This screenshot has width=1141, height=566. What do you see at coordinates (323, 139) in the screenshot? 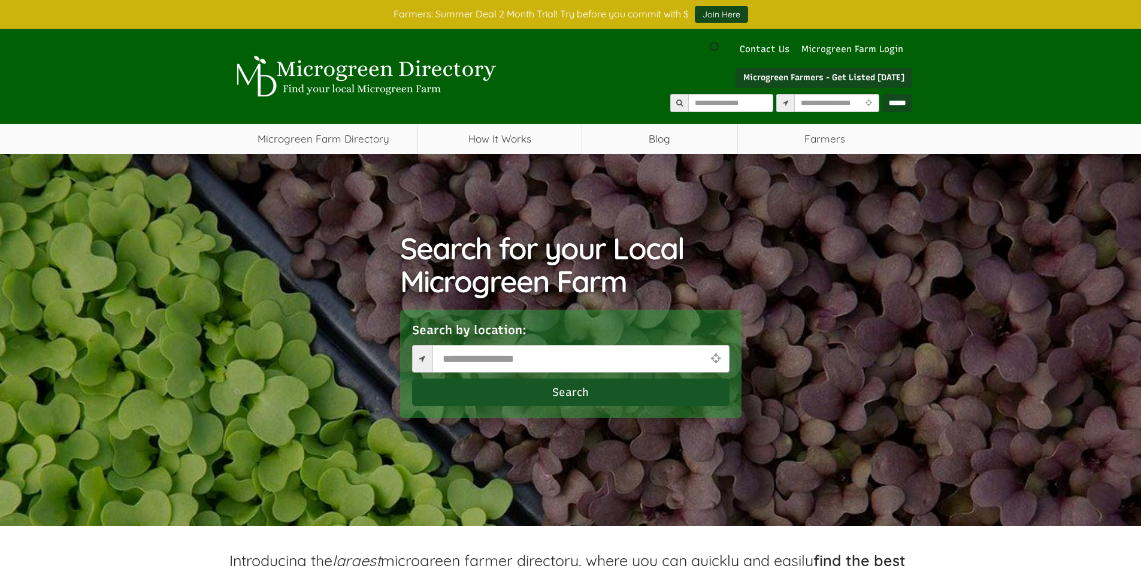
I see `a: Microgreen Farm Directory` at bounding box center [323, 139].